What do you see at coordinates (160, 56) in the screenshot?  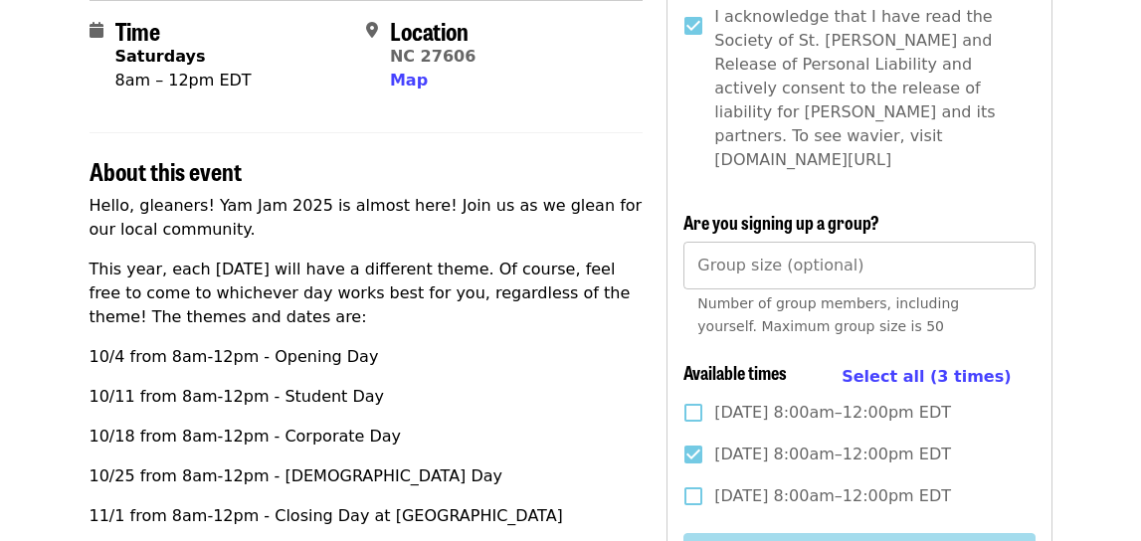 I see `strong: Saturdays` at bounding box center [160, 56].